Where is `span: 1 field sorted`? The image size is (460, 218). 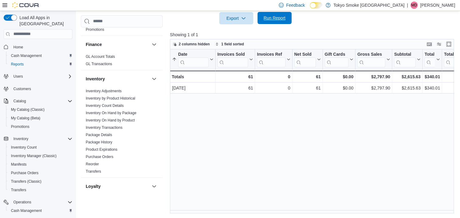 span: 1 field sorted is located at coordinates (232, 44).